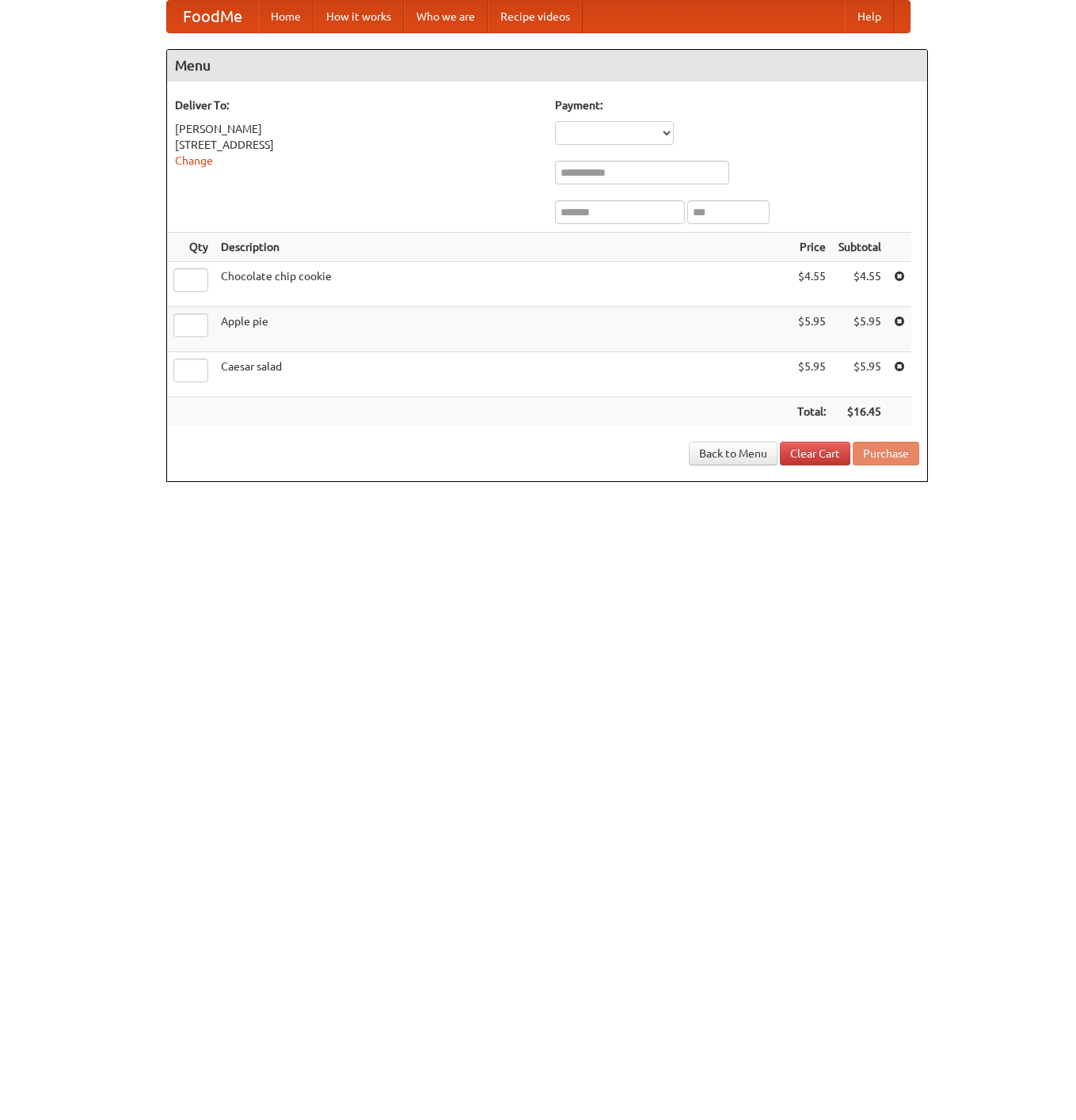 The width and height of the screenshot is (1076, 1120). Describe the element at coordinates (812, 247) in the screenshot. I see `th: Price` at that location.